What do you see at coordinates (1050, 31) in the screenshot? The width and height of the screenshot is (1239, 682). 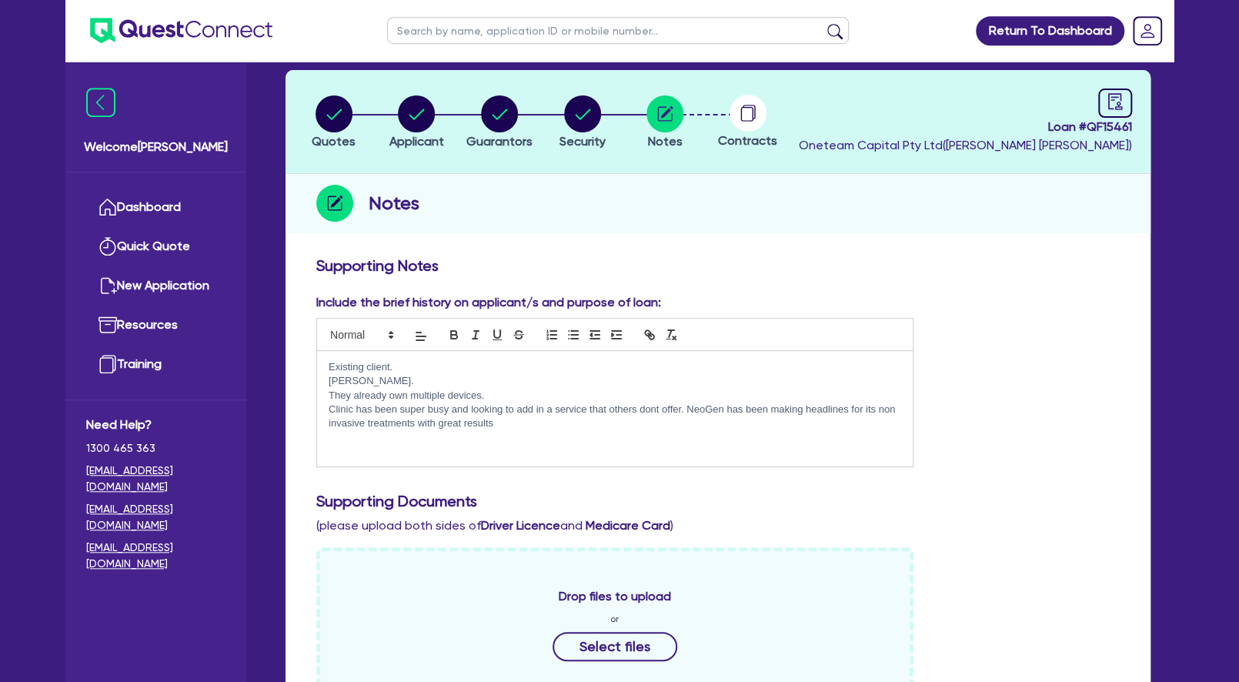 I see `a: Return To Dashboard` at bounding box center [1050, 31].